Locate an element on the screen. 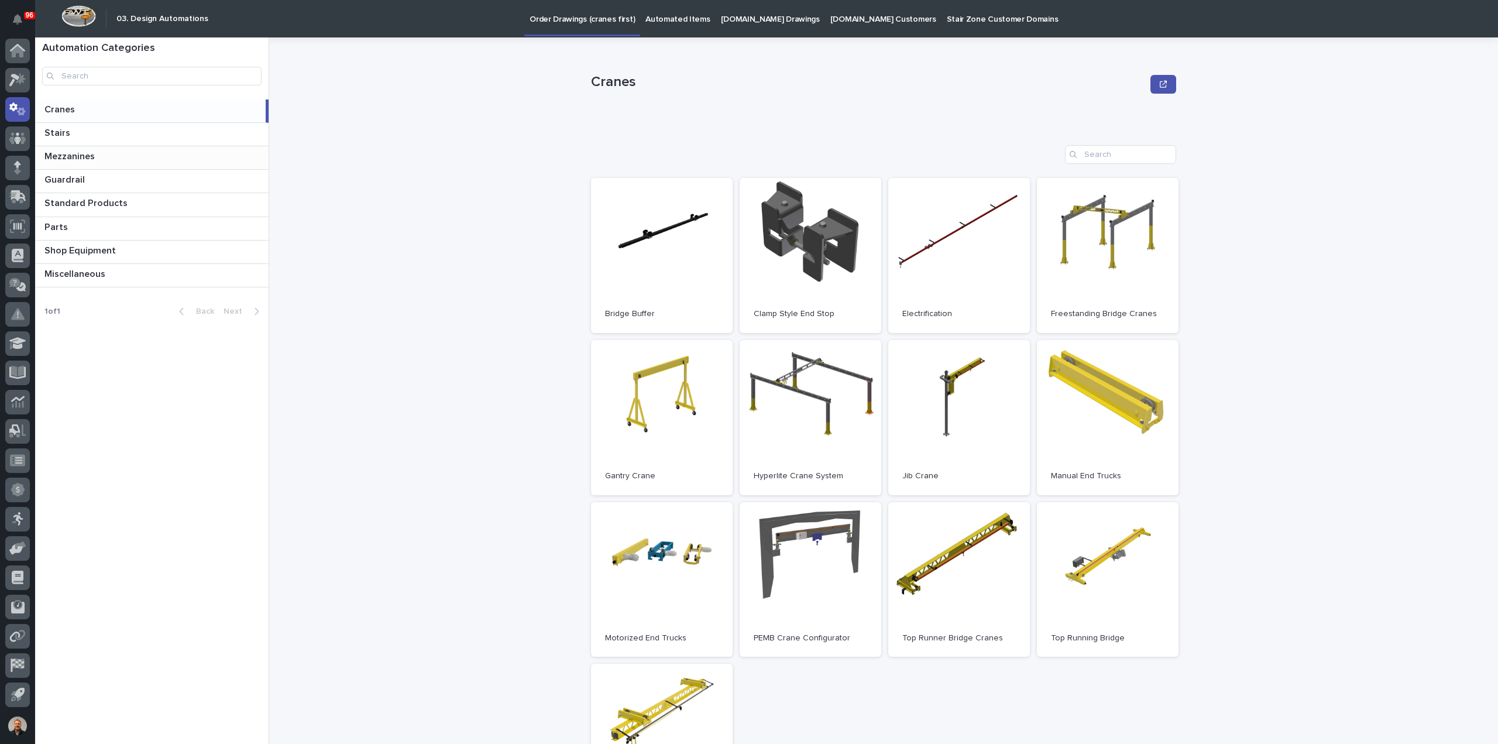  a: Jib Crane is located at coordinates (959, 417).